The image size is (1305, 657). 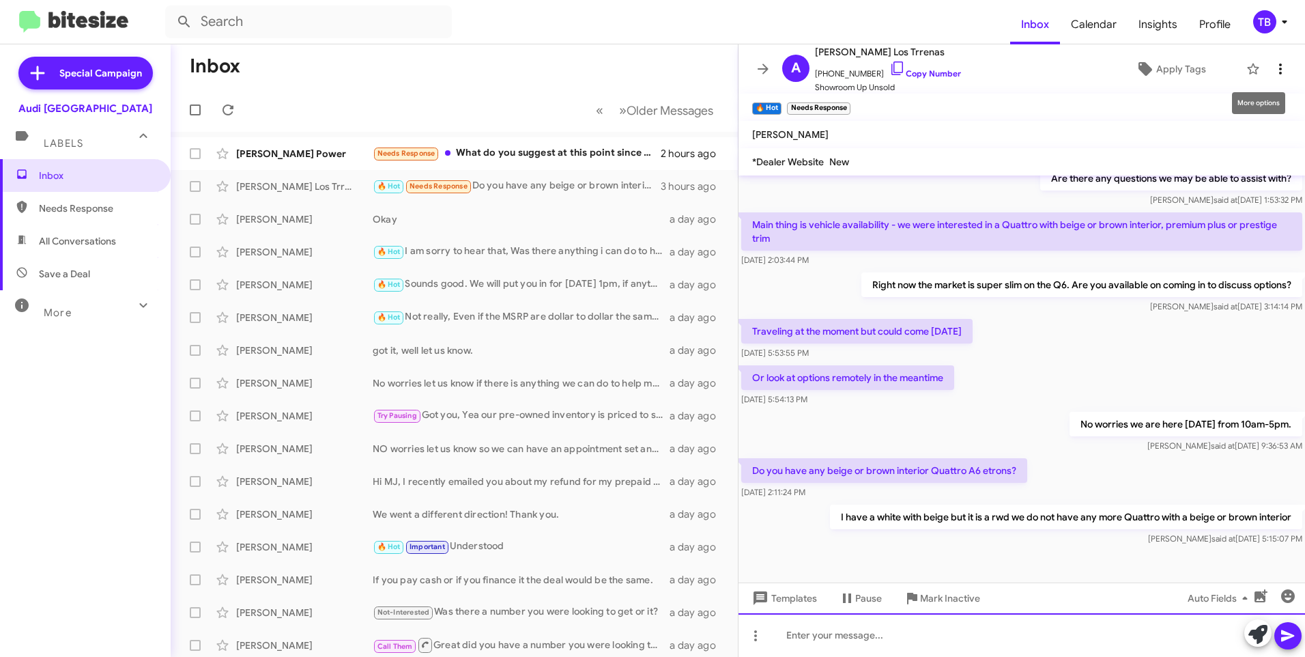 I want to click on span: Insights, so click(x=1157, y=25).